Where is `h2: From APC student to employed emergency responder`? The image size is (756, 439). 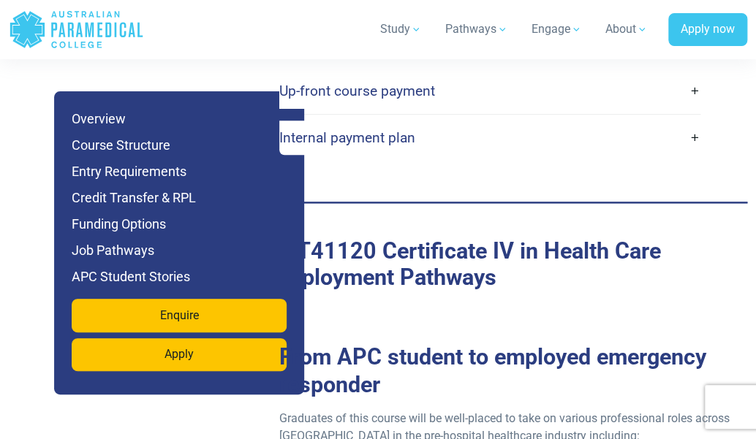
h2: From APC student to employed emergency responder is located at coordinates (509, 370).